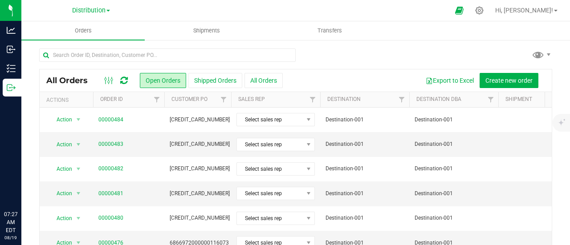 The image size is (570, 245). I want to click on a: 00000481, so click(111, 194).